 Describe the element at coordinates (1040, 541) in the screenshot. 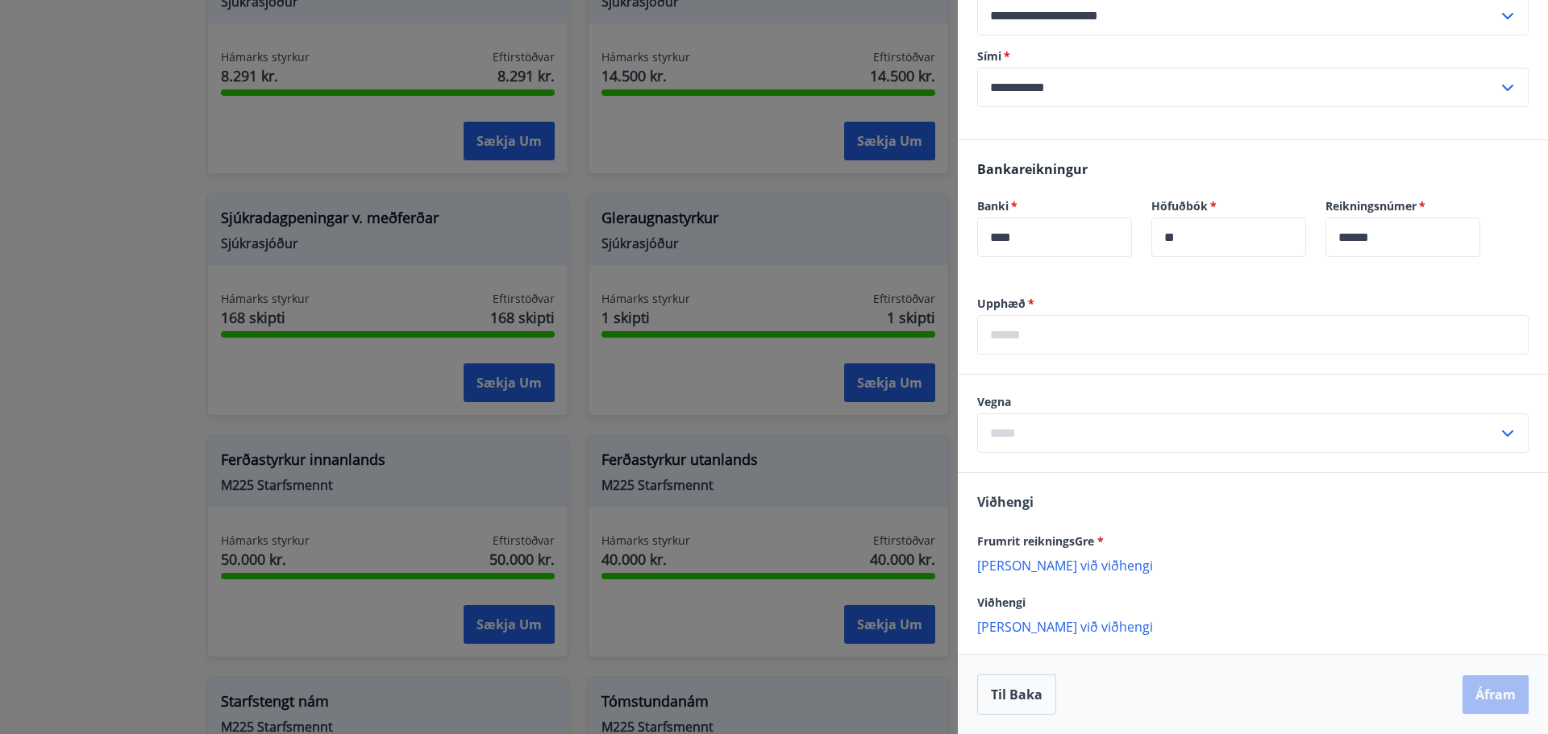

I see `span: Frumrit reikningsGre` at that location.